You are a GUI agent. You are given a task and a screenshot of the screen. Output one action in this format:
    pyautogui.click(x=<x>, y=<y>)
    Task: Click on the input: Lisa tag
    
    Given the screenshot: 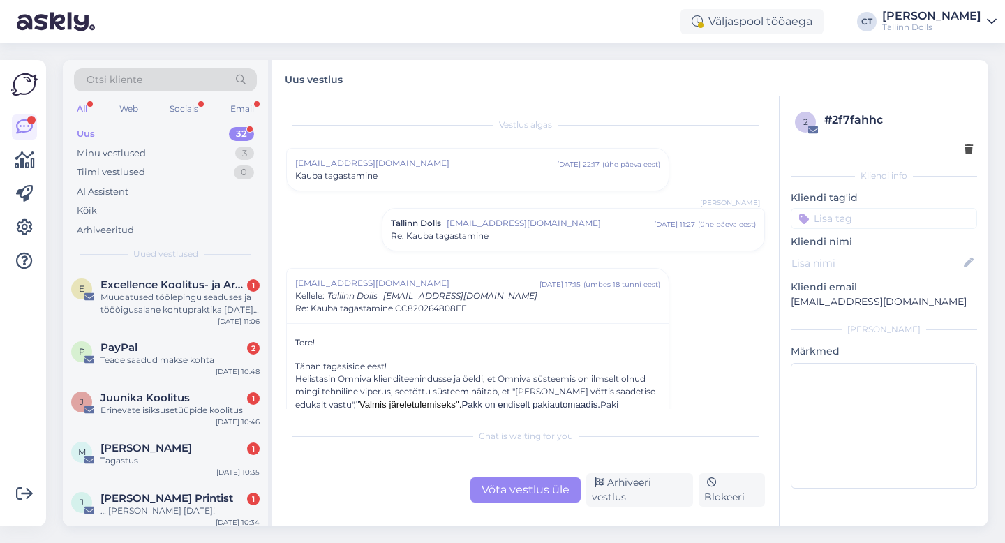 What is the action you would take?
    pyautogui.click(x=884, y=219)
    